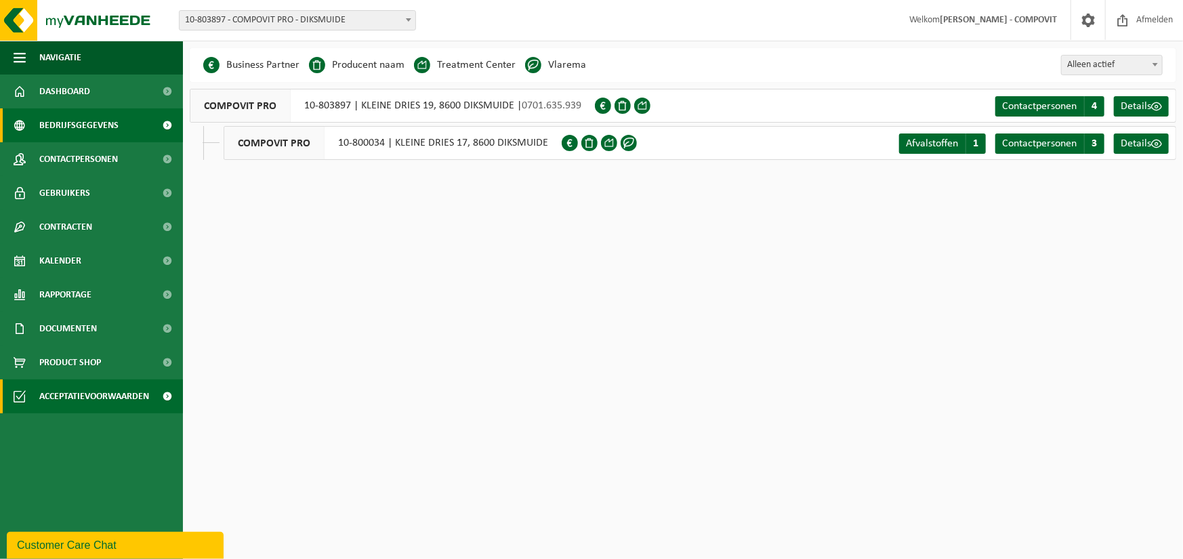 The image size is (1183, 559). I want to click on span: Acceptatievoorwaarden, so click(94, 396).